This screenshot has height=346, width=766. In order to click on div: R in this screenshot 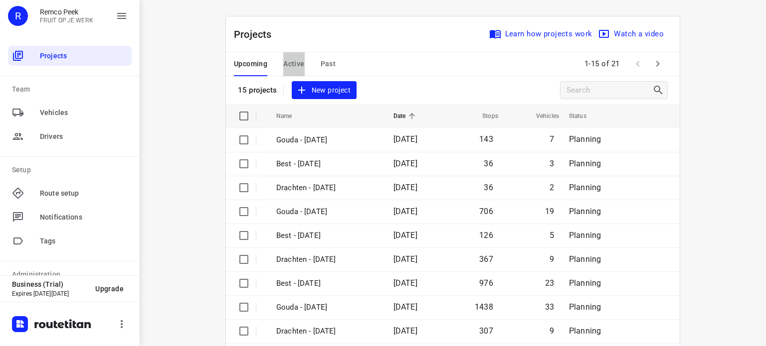, I will do `click(18, 16)`.